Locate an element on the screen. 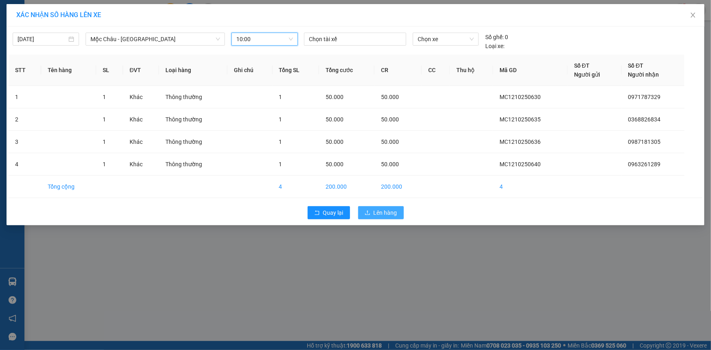  span: Người gửi: is located at coordinates (14, 49).